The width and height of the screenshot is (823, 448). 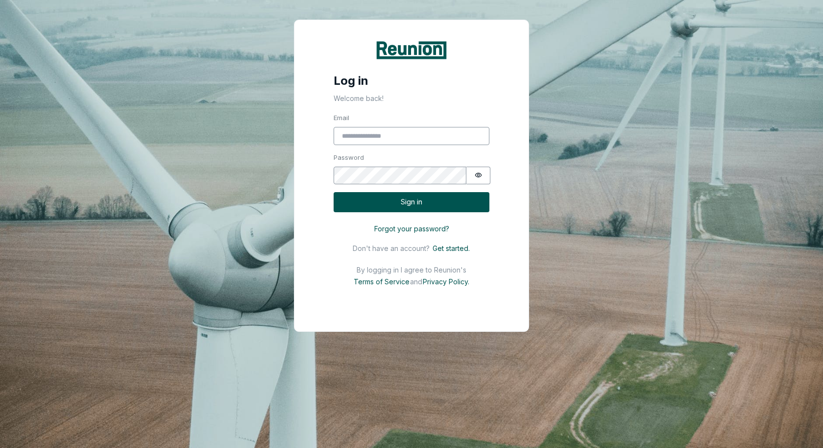 What do you see at coordinates (448, 281) in the screenshot?
I see `button: Privacy Policy.` at bounding box center [448, 281].